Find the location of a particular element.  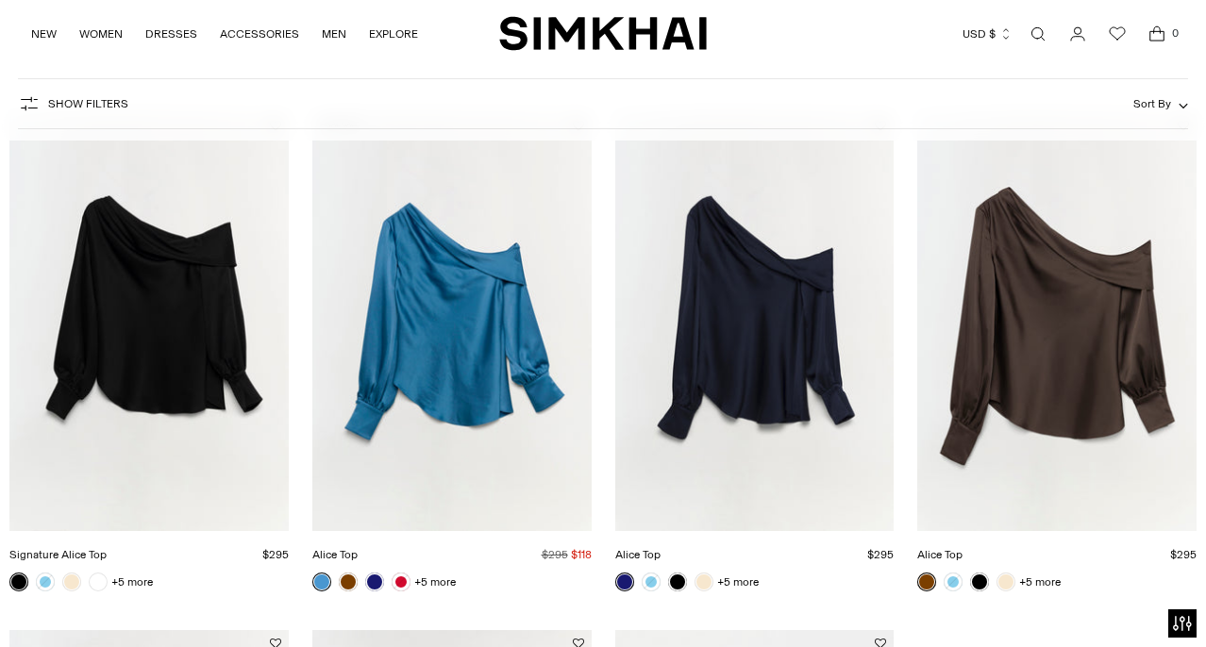

a: DRESSES is located at coordinates (171, 34).